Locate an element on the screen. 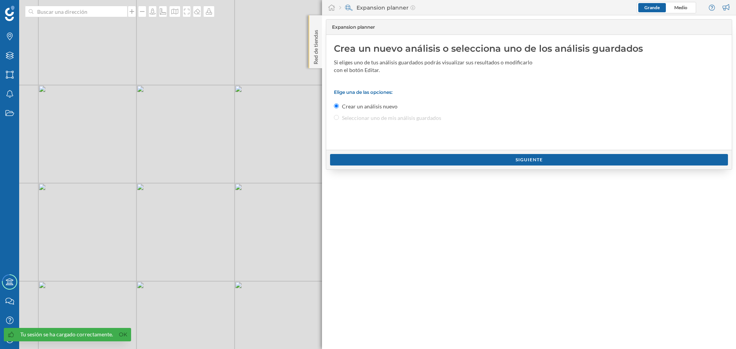  p: Elige una de las opciones: is located at coordinates (529, 92).